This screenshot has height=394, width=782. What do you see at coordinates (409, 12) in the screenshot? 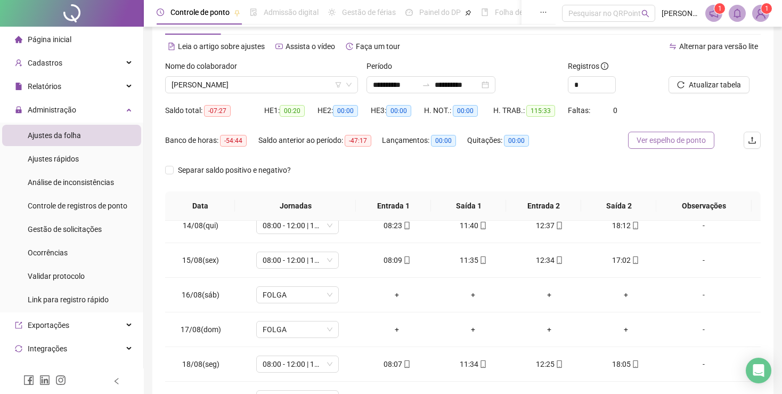
I see `span: dashboard` at bounding box center [409, 12].